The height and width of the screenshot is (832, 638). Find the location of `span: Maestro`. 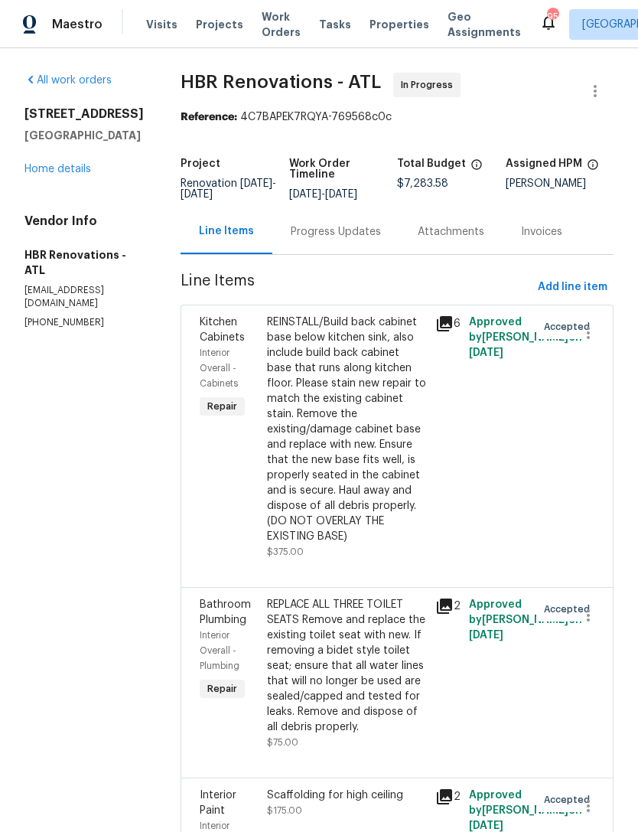

span: Maestro is located at coordinates (77, 24).